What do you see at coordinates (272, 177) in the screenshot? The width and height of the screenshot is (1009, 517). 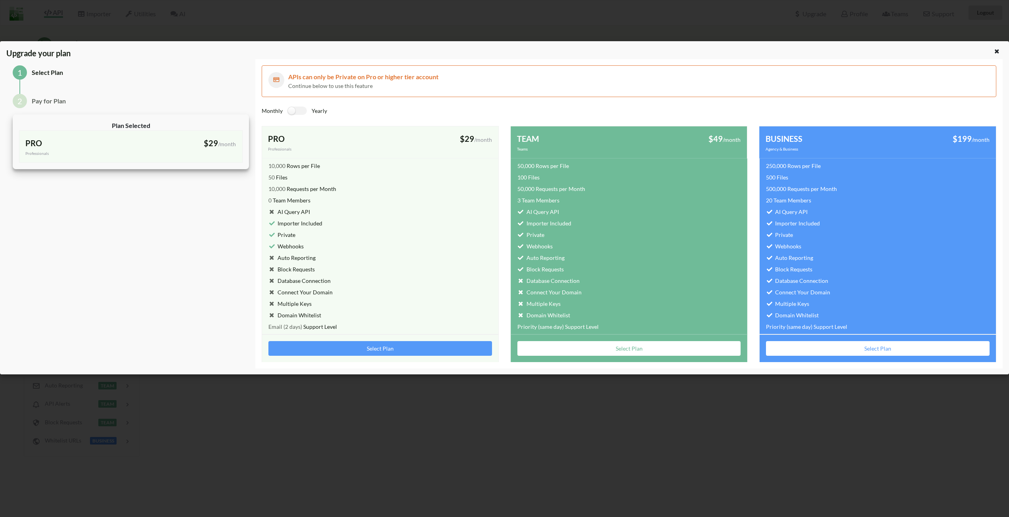 I see `span: 50` at bounding box center [272, 177].